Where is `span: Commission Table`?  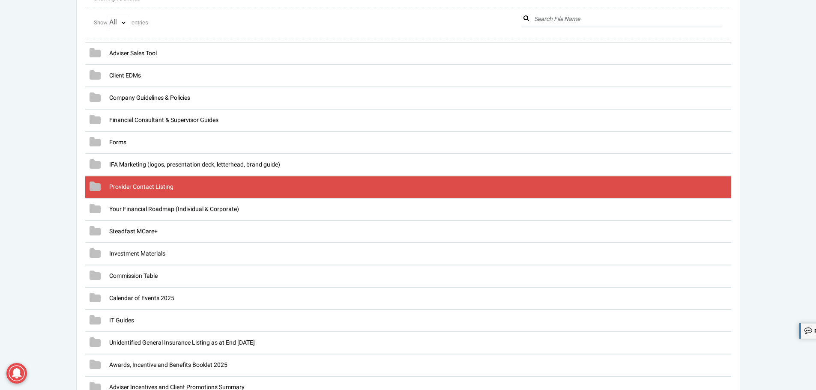
span: Commission Table is located at coordinates (133, 276).